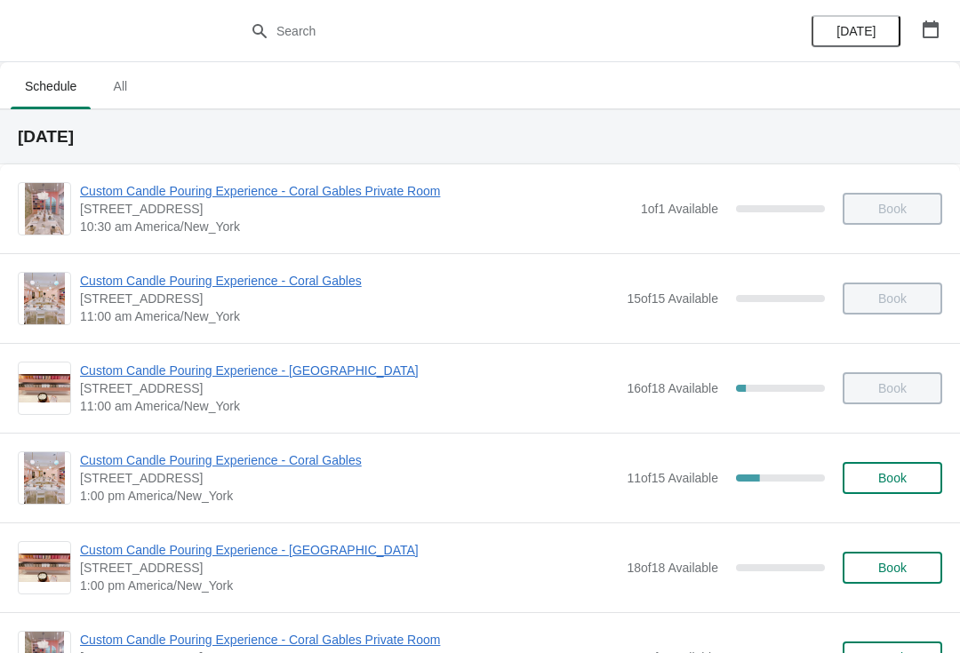 This screenshot has height=653, width=960. Describe the element at coordinates (355, 227) in the screenshot. I see `span: 10:30 am America/New_York` at that location.